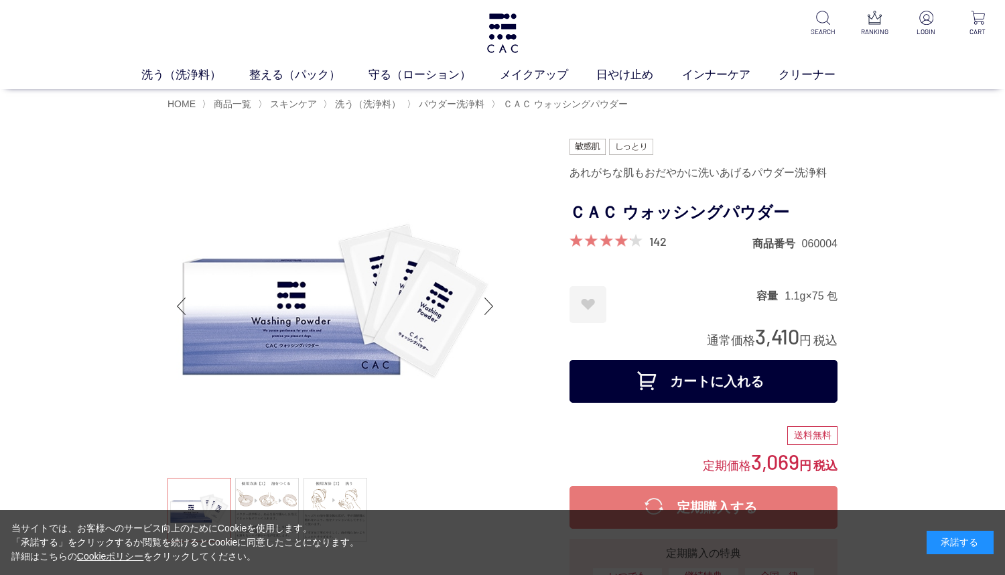 This screenshot has height=575, width=1005. Describe the element at coordinates (874, 23) in the screenshot. I see `a: RANKING` at that location.